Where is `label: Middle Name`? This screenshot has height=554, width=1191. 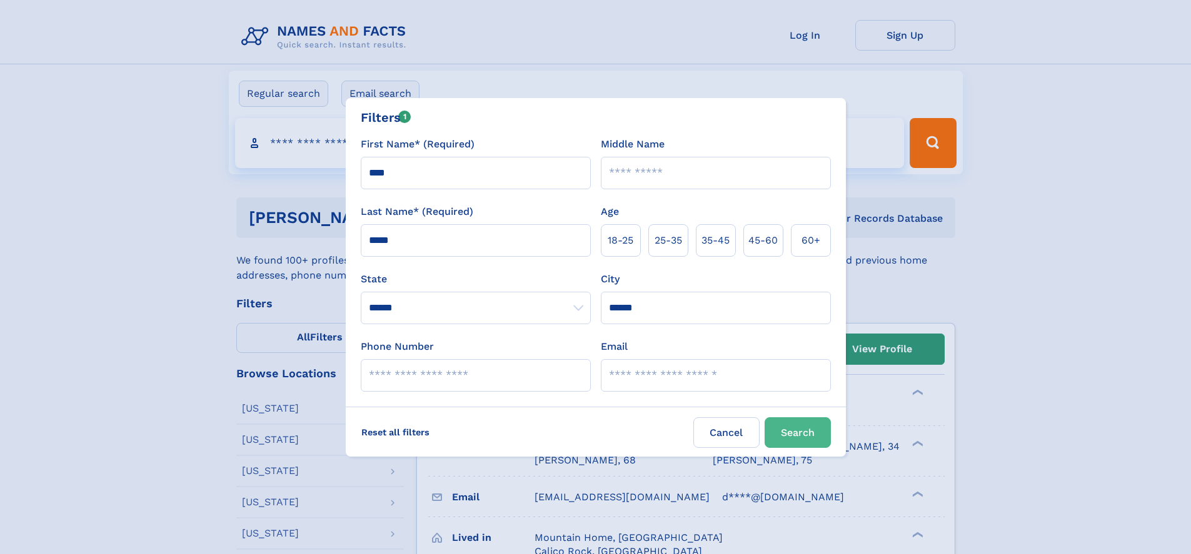 label: Middle Name is located at coordinates (633, 144).